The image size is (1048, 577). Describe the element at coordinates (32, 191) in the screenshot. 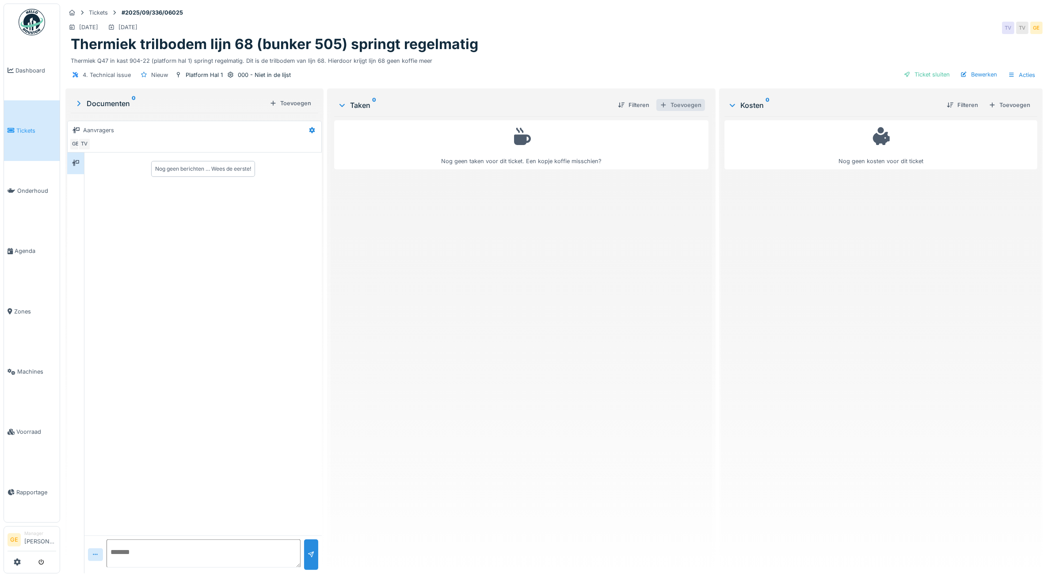

I see `a: Onderhoud` at that location.